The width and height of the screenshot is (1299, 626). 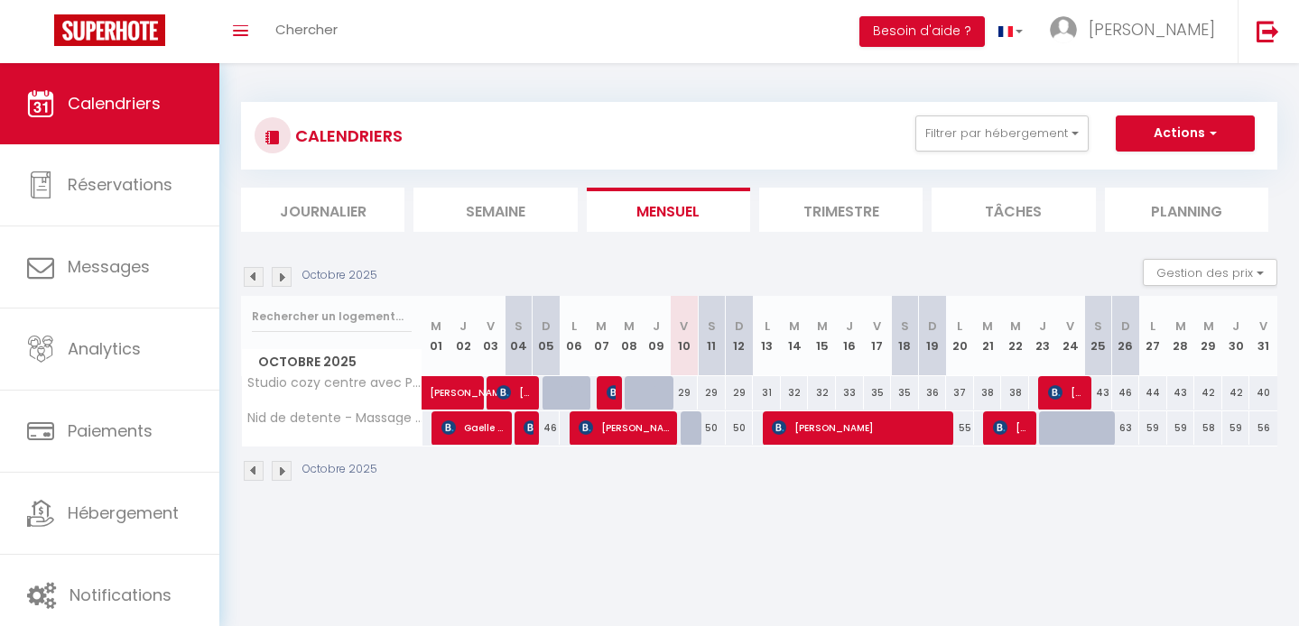 I want to click on th: 24, so click(x=1069, y=336).